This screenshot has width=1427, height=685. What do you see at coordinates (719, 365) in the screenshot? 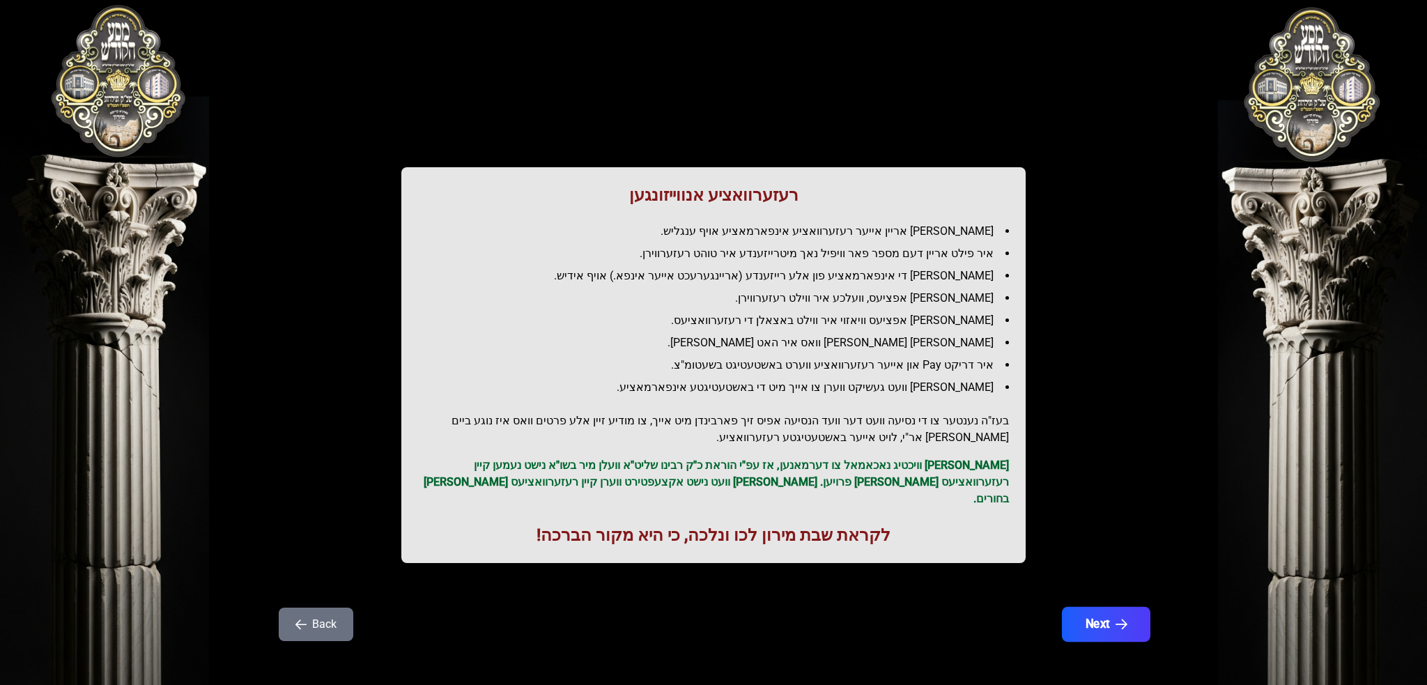
I see `li: איר דריקט Pay און אייער רעזערוואציע ווערט באשטעטיגט בשעטומ"צ.` at bounding box center [719, 365].